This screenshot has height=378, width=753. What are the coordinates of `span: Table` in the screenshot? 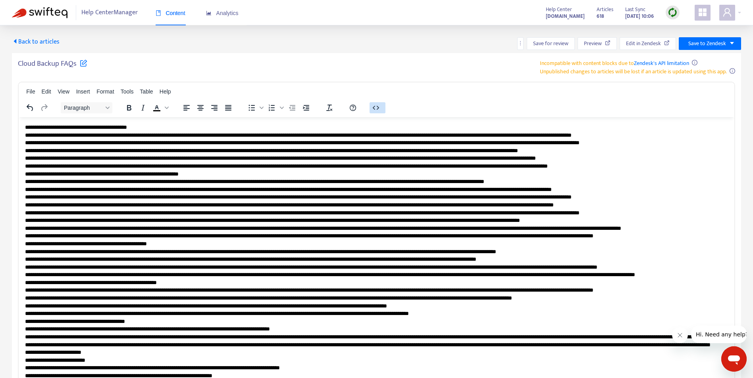 It's located at (146, 92).